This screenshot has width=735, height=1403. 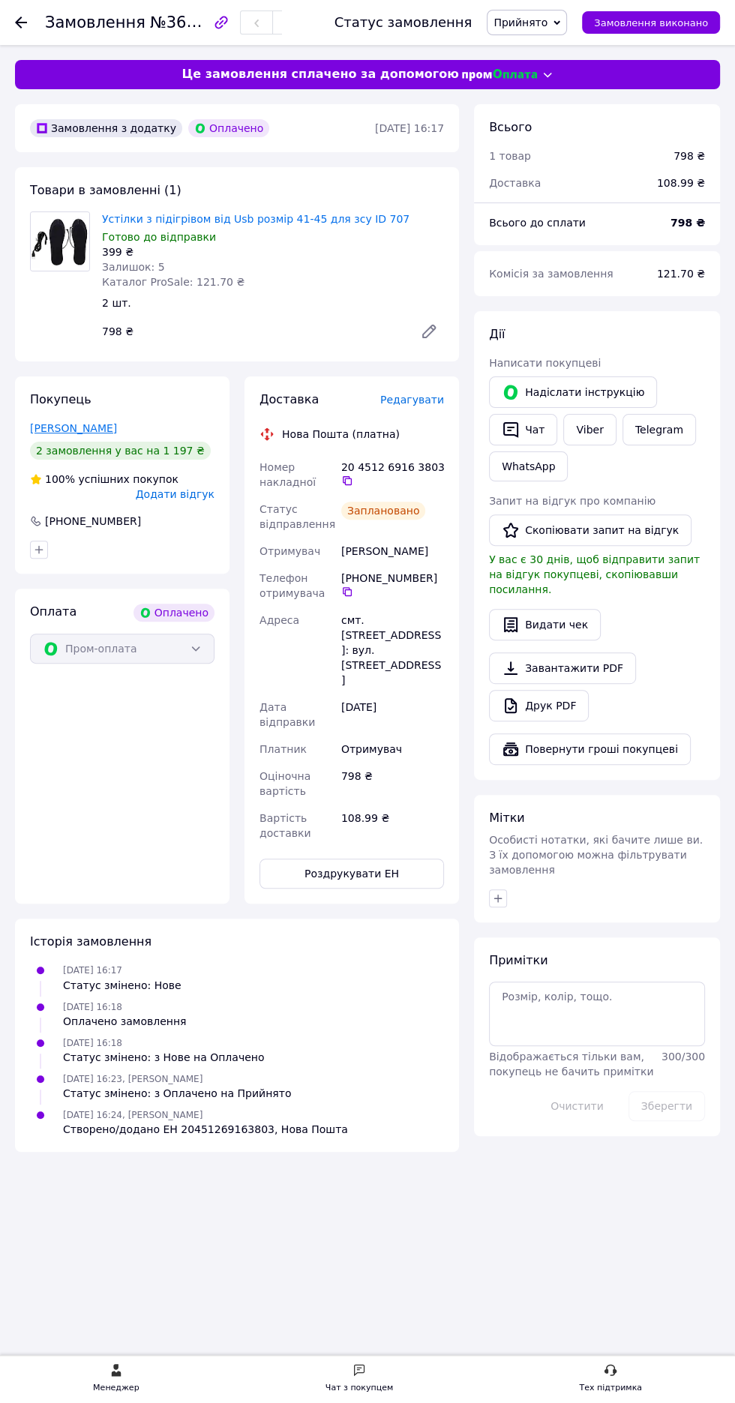 What do you see at coordinates (289, 551) in the screenshot?
I see `span: Отримувач` at bounding box center [289, 551].